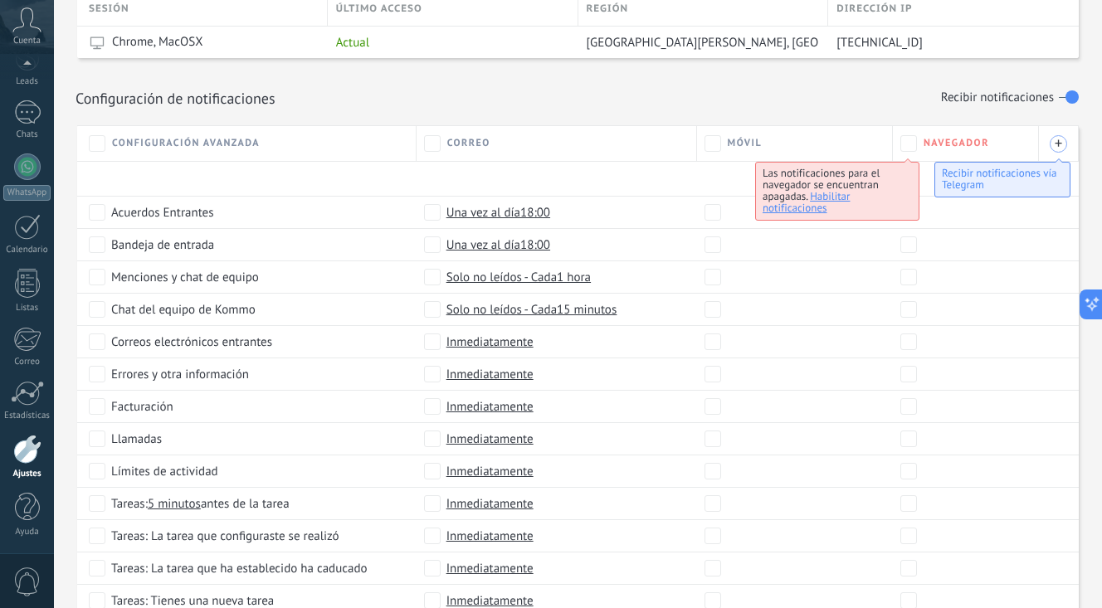 This screenshot has height=608, width=1102. Describe the element at coordinates (225, 536) in the screenshot. I see `span: Tareas: La tarea que configuraste se realizó` at that location.